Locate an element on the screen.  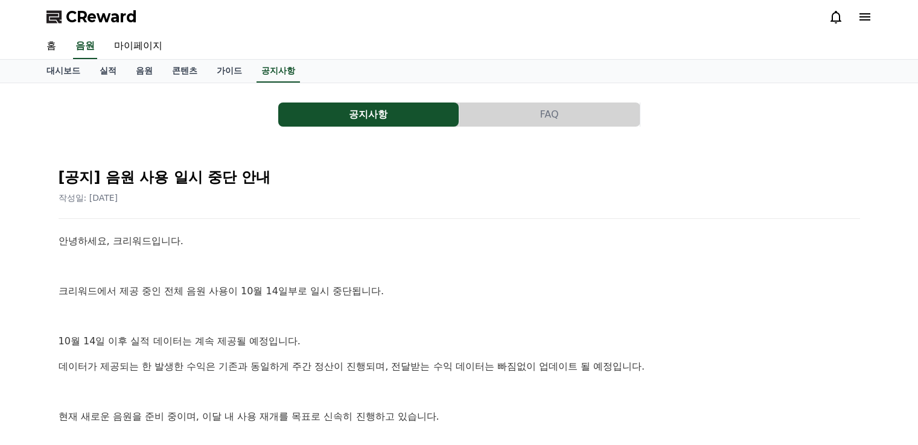
a: 실적 is located at coordinates (108, 71).